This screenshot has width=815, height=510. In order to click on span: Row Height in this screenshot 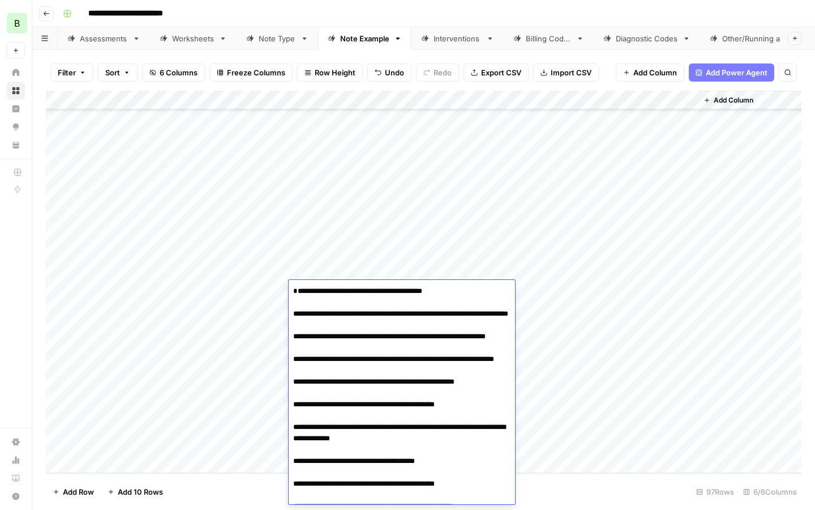, I will do `click(335, 72)`.